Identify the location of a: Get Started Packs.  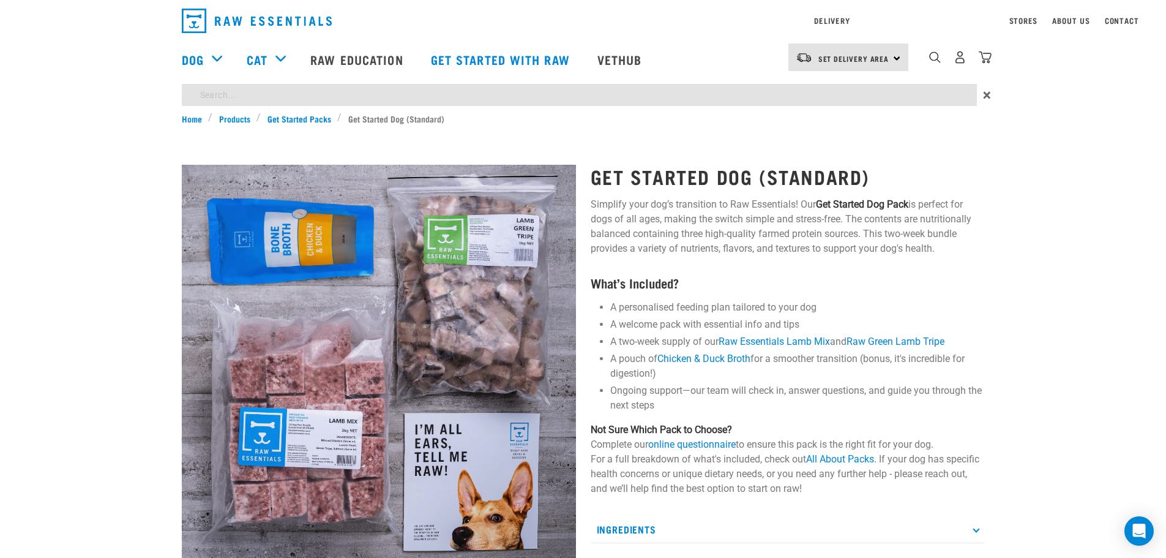
(299, 118).